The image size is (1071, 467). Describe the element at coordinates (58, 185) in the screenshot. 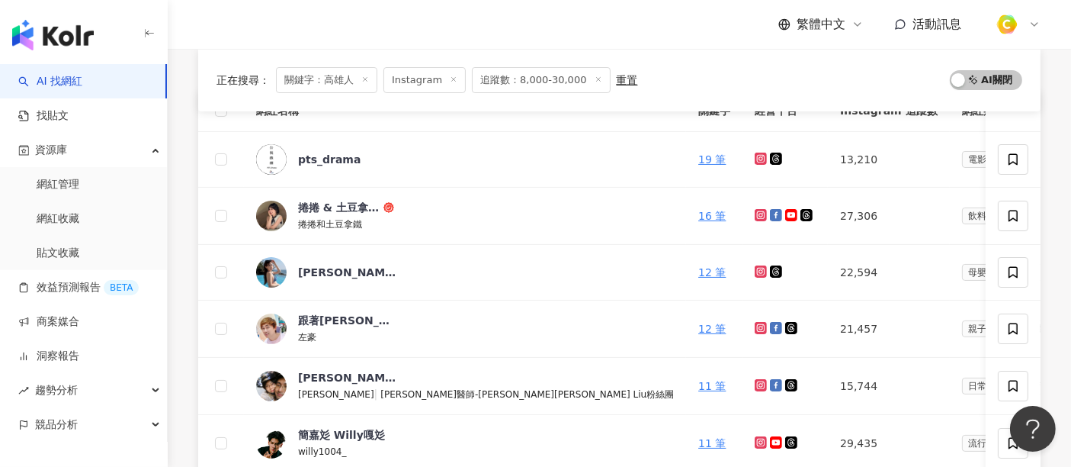

I see `a: 網紅管理` at that location.